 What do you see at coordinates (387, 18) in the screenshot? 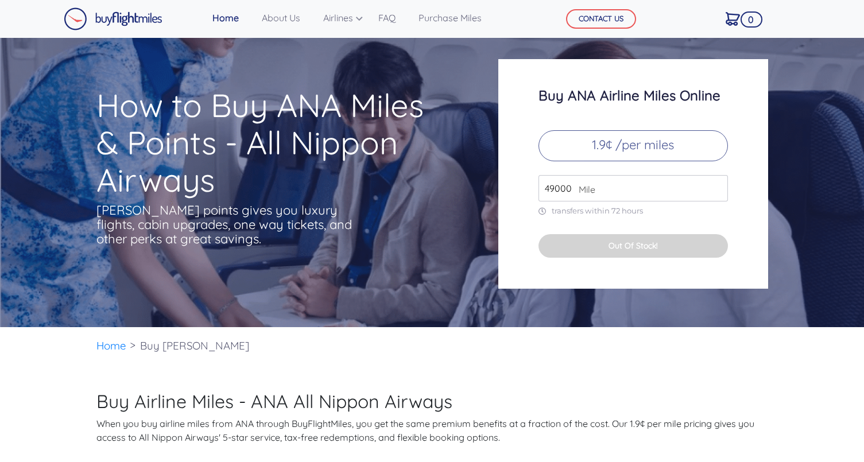
I see `a: FAQ` at bounding box center [387, 18].